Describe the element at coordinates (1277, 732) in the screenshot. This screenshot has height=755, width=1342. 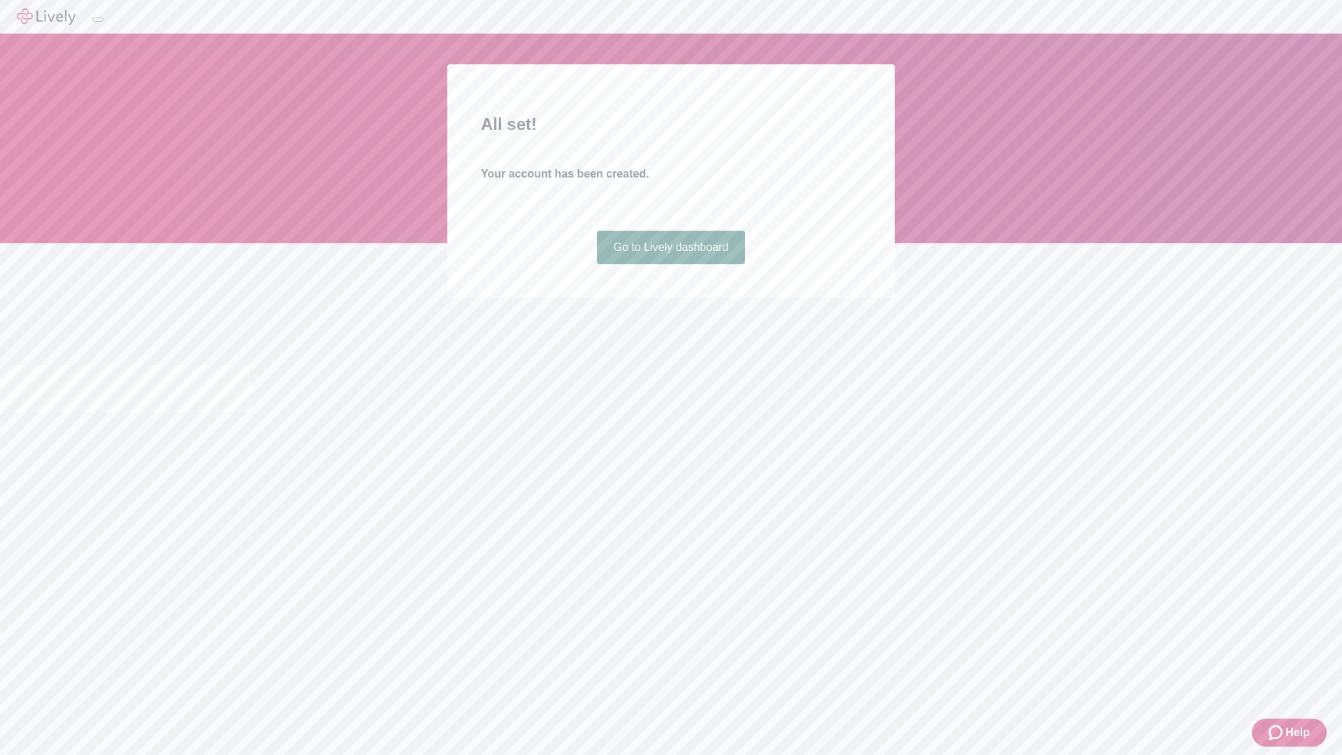
I see `svg: Zendesk support icon` at that location.